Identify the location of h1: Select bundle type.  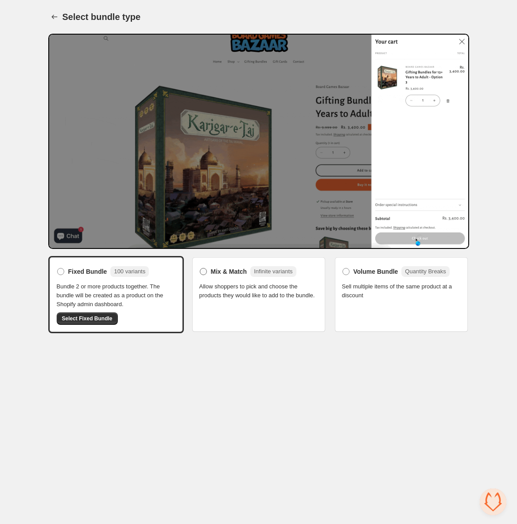
(102, 17).